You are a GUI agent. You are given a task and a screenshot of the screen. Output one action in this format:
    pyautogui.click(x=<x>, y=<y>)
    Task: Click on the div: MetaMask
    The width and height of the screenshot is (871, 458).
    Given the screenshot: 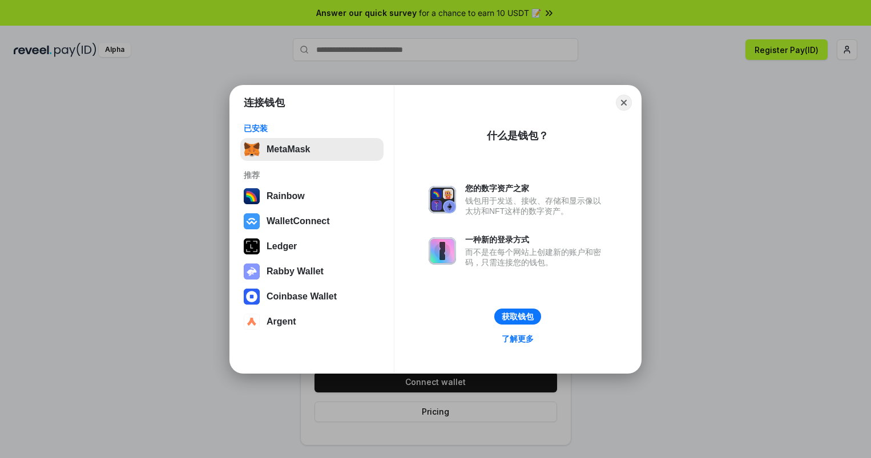 What is the action you would take?
    pyautogui.click(x=288, y=150)
    